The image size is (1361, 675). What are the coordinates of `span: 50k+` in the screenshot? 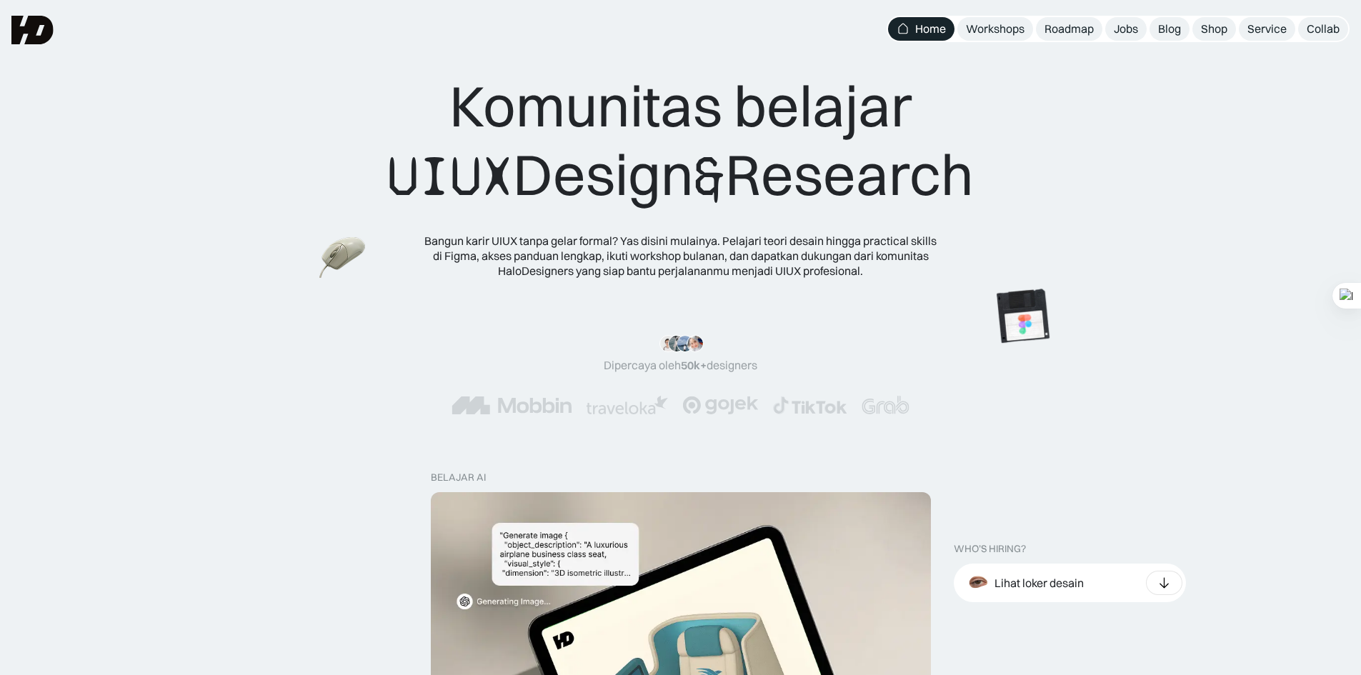 It's located at (694, 365).